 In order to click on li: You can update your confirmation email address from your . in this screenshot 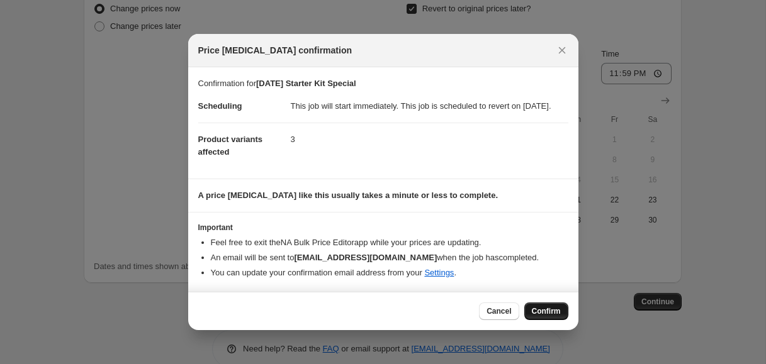, I will do `click(389, 273)`.